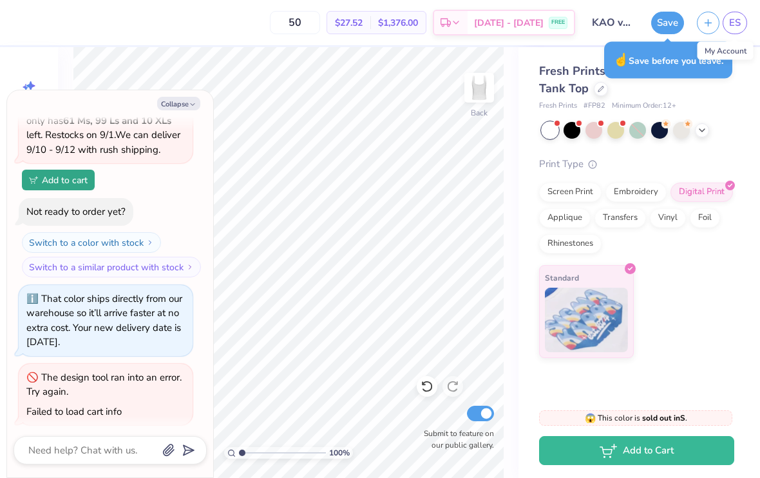  What do you see at coordinates (586, 320) in the screenshot?
I see `img: Standard` at bounding box center [586, 320].